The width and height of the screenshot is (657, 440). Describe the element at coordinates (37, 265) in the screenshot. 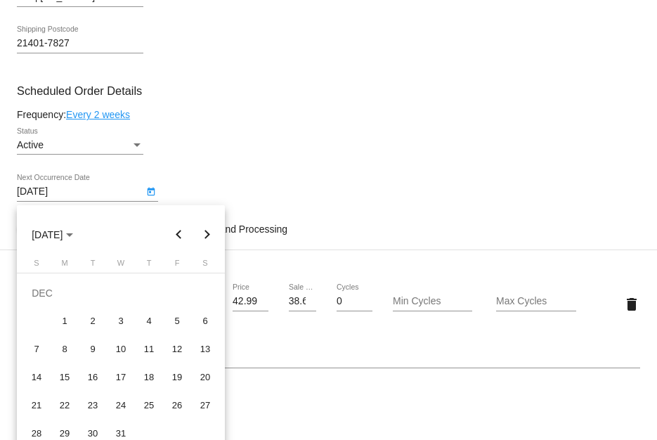

I see `th: Sunday` at that location.